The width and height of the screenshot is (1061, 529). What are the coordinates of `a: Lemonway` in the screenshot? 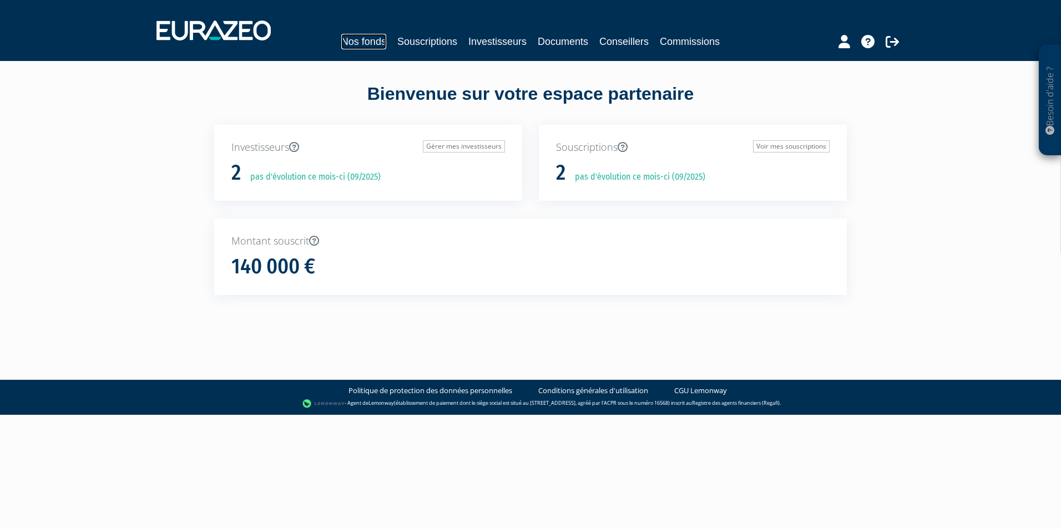 It's located at (381, 403).